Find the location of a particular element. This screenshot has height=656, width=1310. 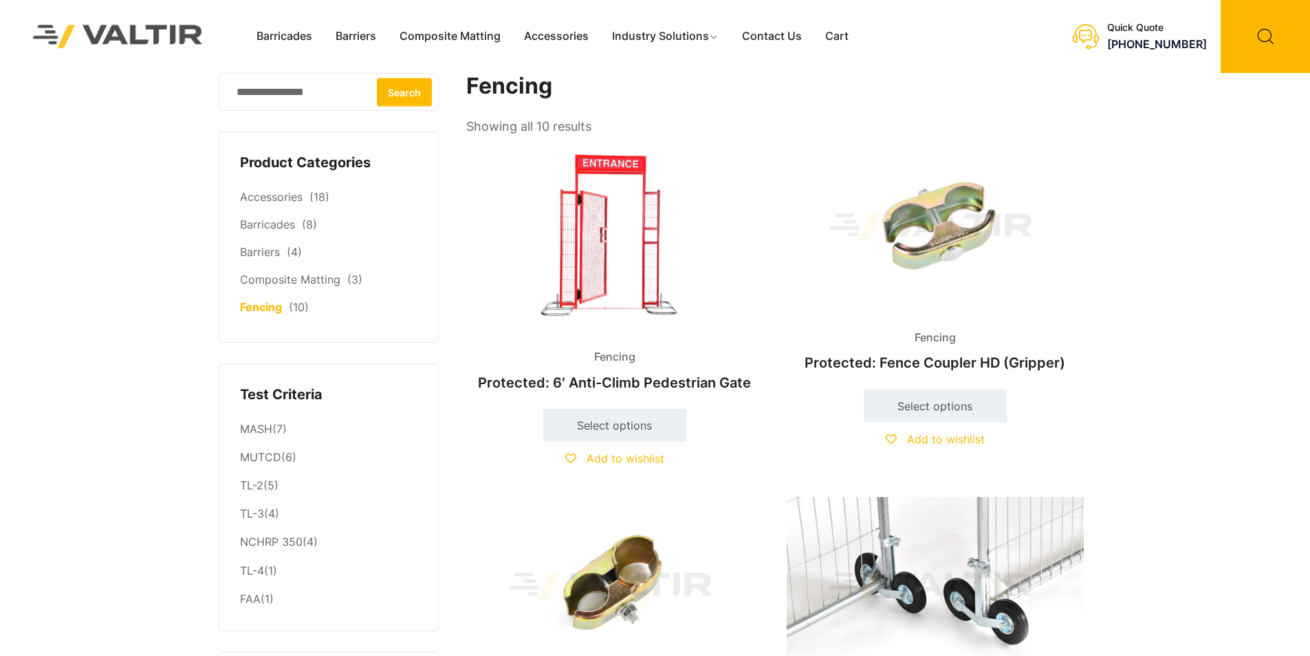

a: Cart is located at coordinates (837, 36).